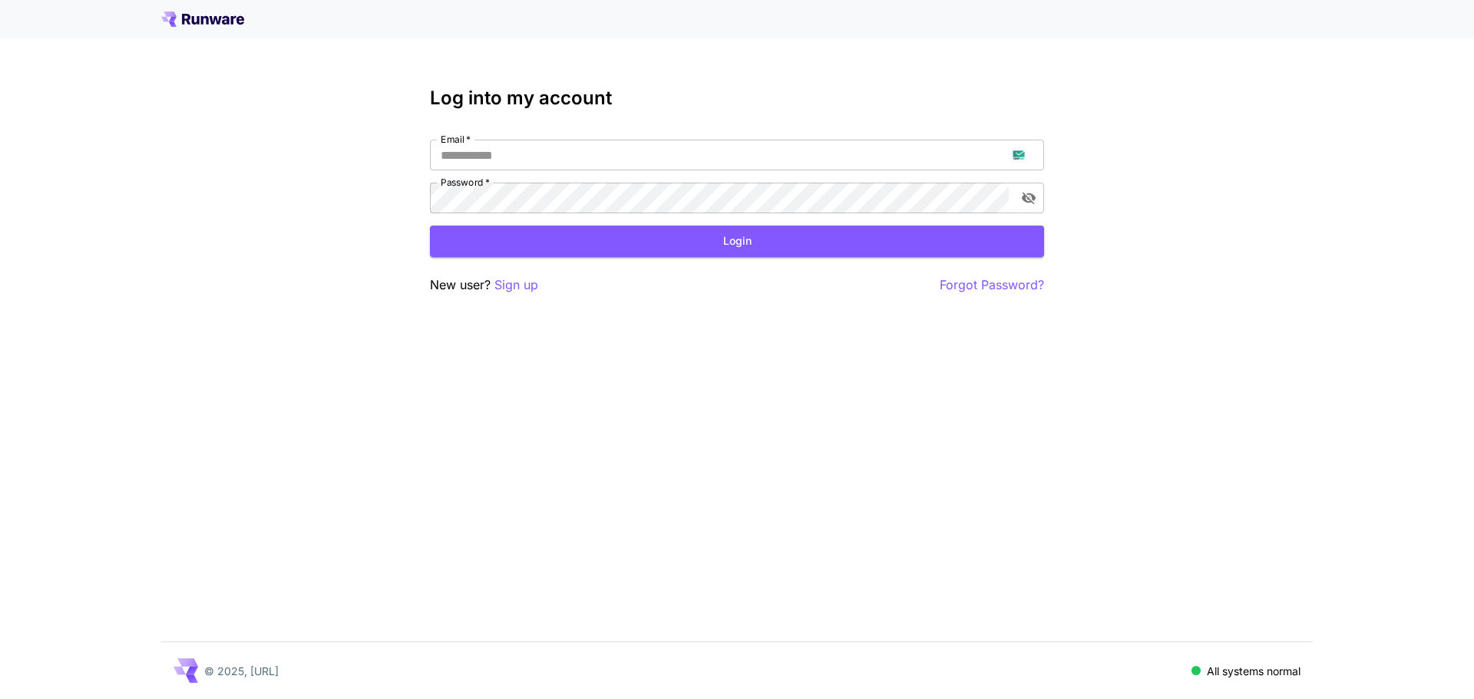 The image size is (1474, 699). I want to click on p: Sign up, so click(516, 285).